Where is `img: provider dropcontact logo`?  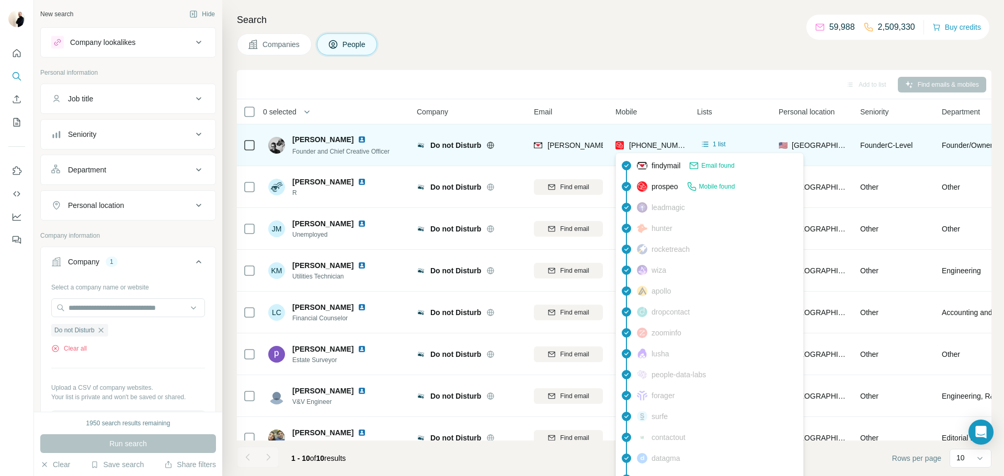
img: provider dropcontact logo is located at coordinates (642, 312).